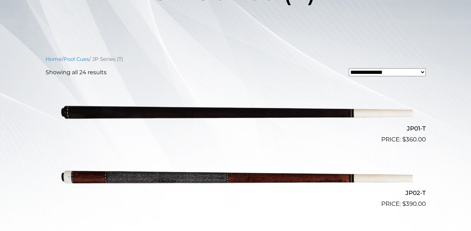  Describe the element at coordinates (236, 128) in the screenshot. I see `h2: JP01-T` at that location.